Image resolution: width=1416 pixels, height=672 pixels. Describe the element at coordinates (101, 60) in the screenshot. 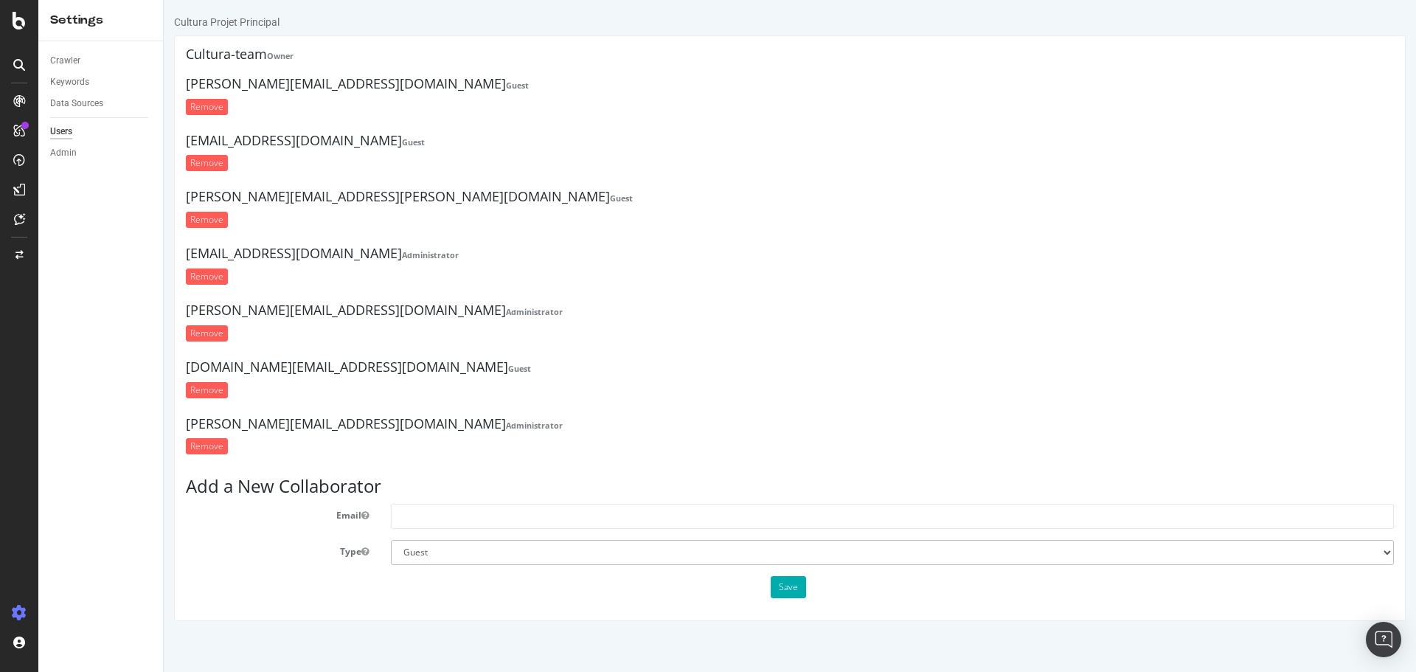

I see `a: Crawler` at that location.